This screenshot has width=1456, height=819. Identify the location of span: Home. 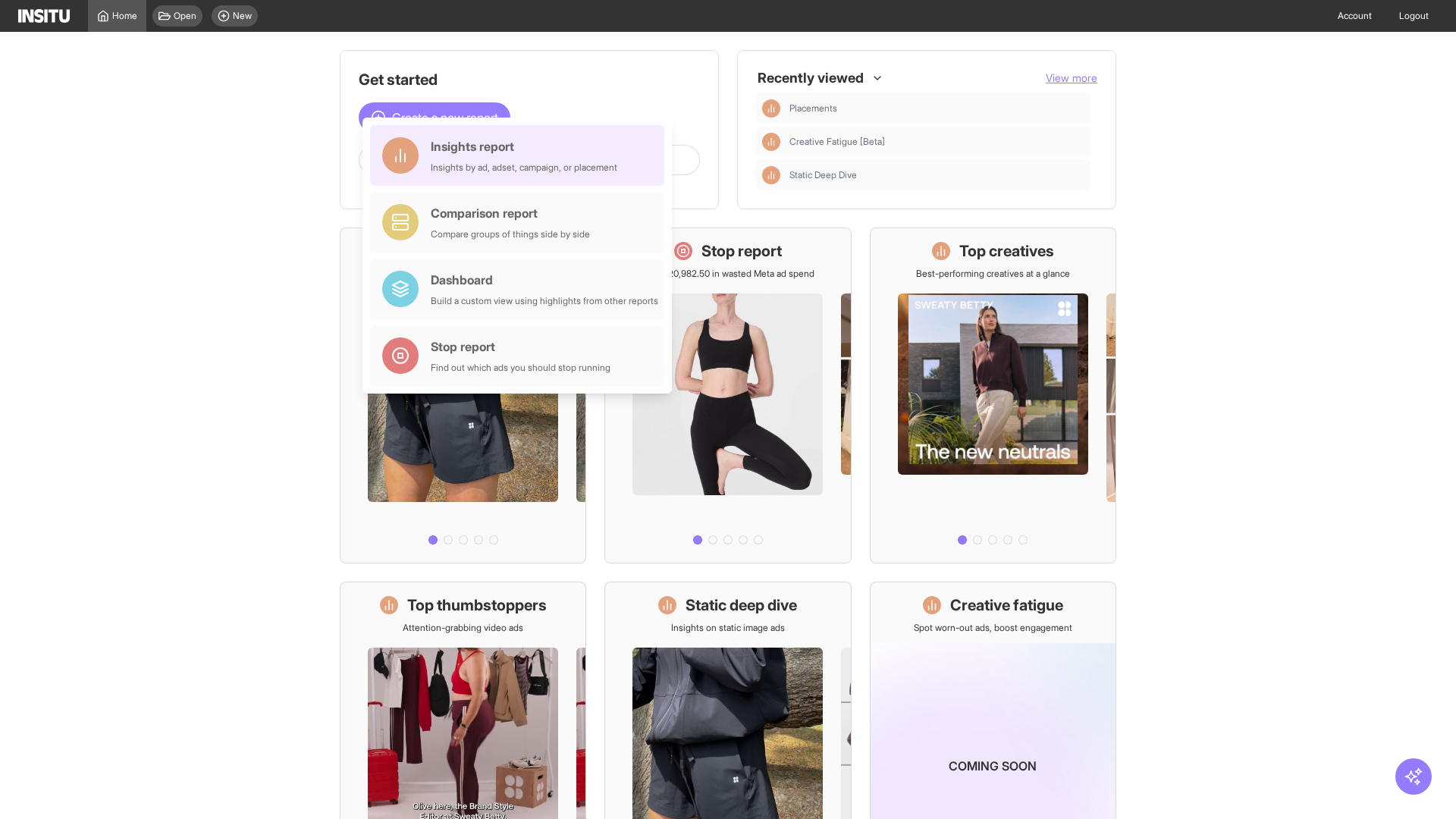
(125, 16).